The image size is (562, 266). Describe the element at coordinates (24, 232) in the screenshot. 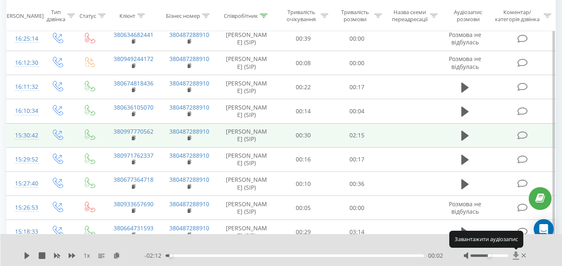

I see `div: 15:18:33` at that location.